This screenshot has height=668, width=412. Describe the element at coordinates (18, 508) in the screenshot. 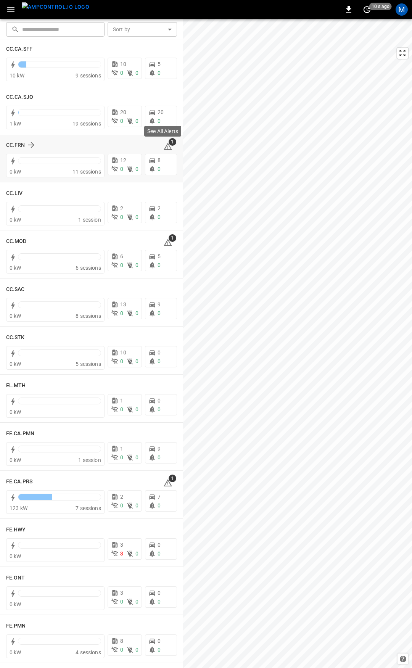

I see `span: 123 kW` at that location.